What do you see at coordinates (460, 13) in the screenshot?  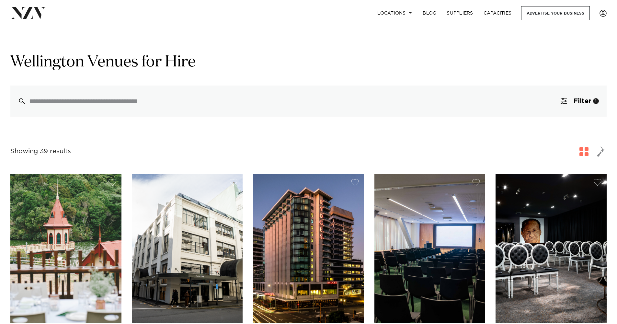 I see `a: SUPPLIERS` at bounding box center [460, 13].